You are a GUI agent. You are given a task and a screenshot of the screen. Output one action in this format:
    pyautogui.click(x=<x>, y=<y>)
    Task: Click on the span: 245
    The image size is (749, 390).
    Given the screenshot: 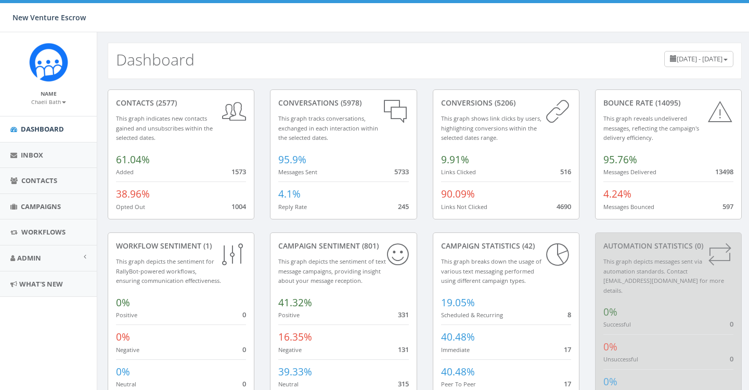 What is the action you would take?
    pyautogui.click(x=403, y=206)
    